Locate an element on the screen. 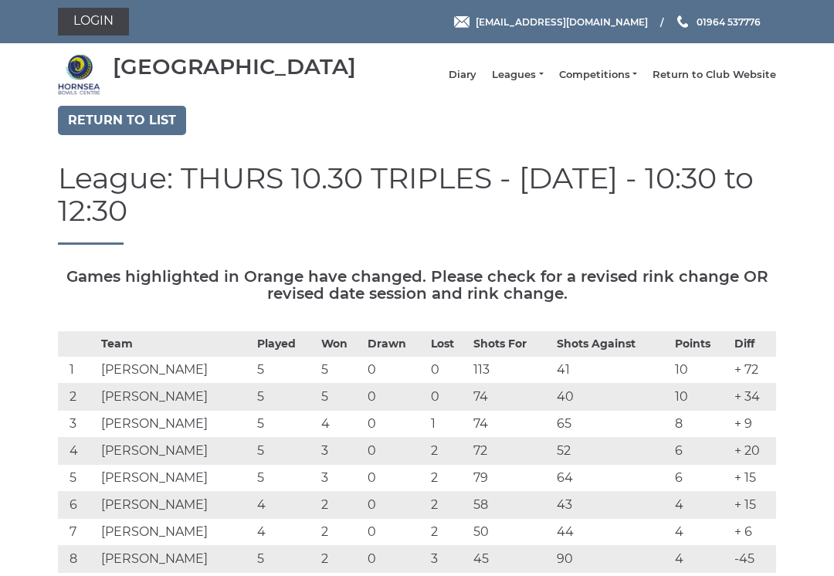 The image size is (834, 576). td: 113 is located at coordinates (511, 369).